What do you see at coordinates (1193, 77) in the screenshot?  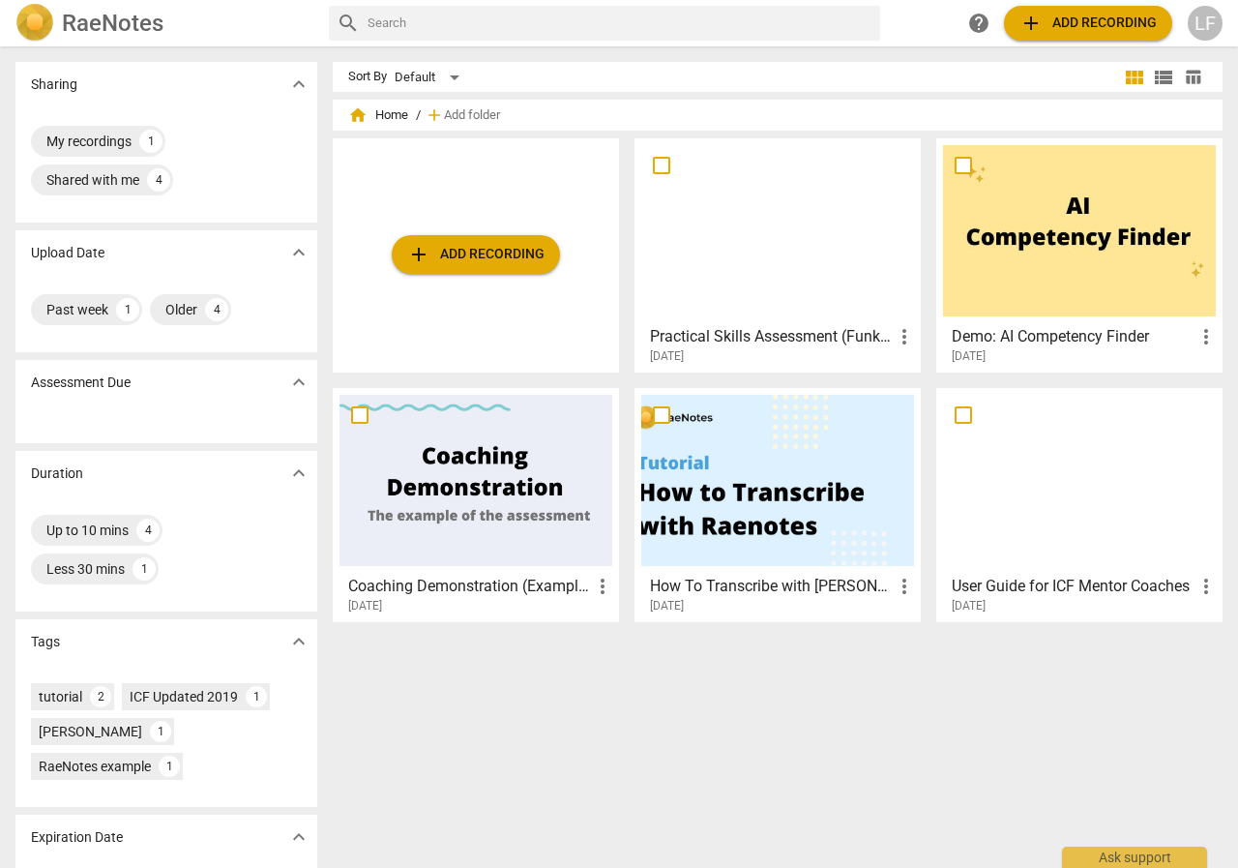 I see `button: Table view` at bounding box center [1193, 77].